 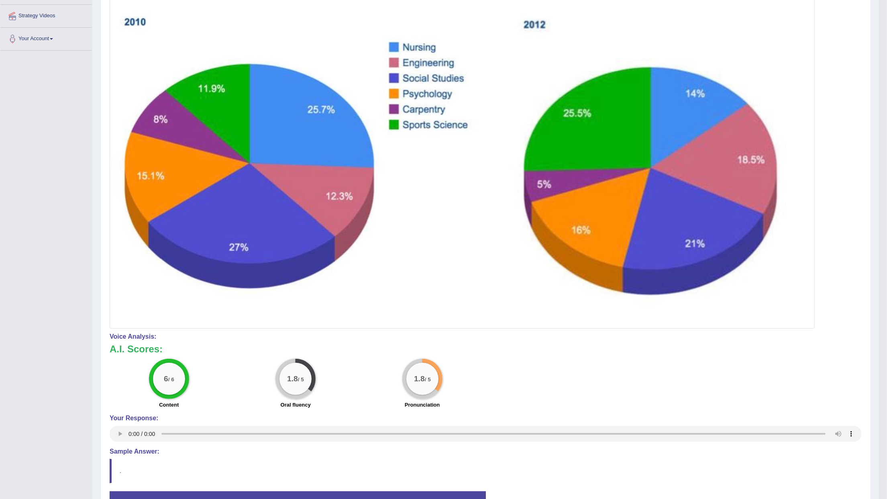 What do you see at coordinates (46, 15) in the screenshot?
I see `a: Strategy Videos` at bounding box center [46, 15].